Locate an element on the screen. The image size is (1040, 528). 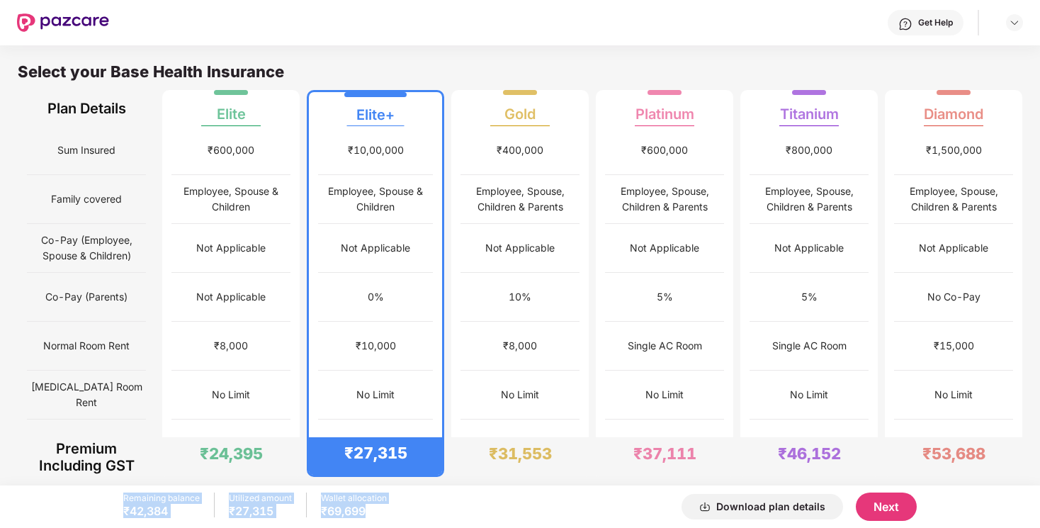
img: svg+xml;base64,PHN2ZyBpZD0iSGVscC0zMngzMiIgeG1sbnM9Imh0dHA6Ly93d3cudzMub3JnLzIwMDAvc3ZnIiB3aWR0aD... is located at coordinates (906, 24).